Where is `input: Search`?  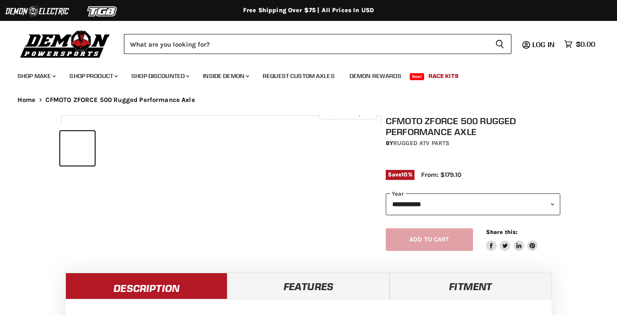 input: Search is located at coordinates (306, 44).